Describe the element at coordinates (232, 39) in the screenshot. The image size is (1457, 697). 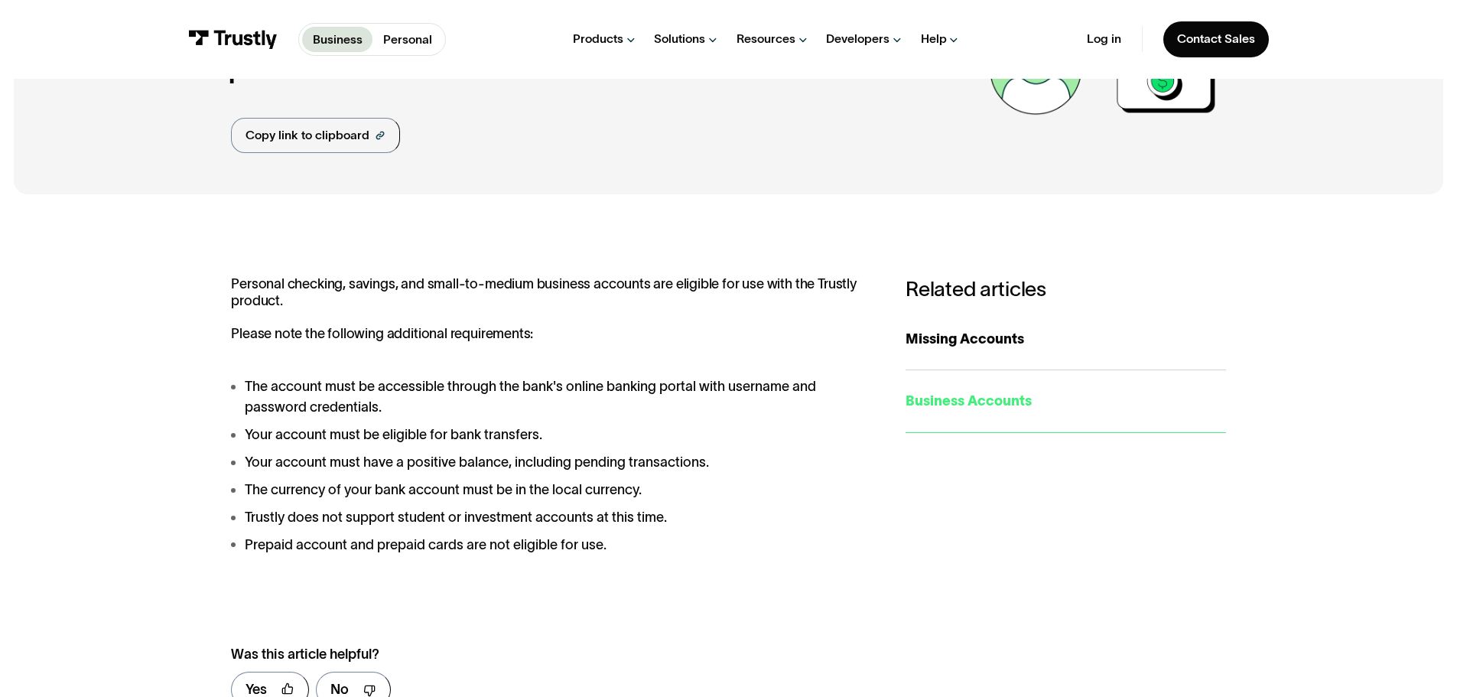
I see `img: Trustly Logo` at that location.